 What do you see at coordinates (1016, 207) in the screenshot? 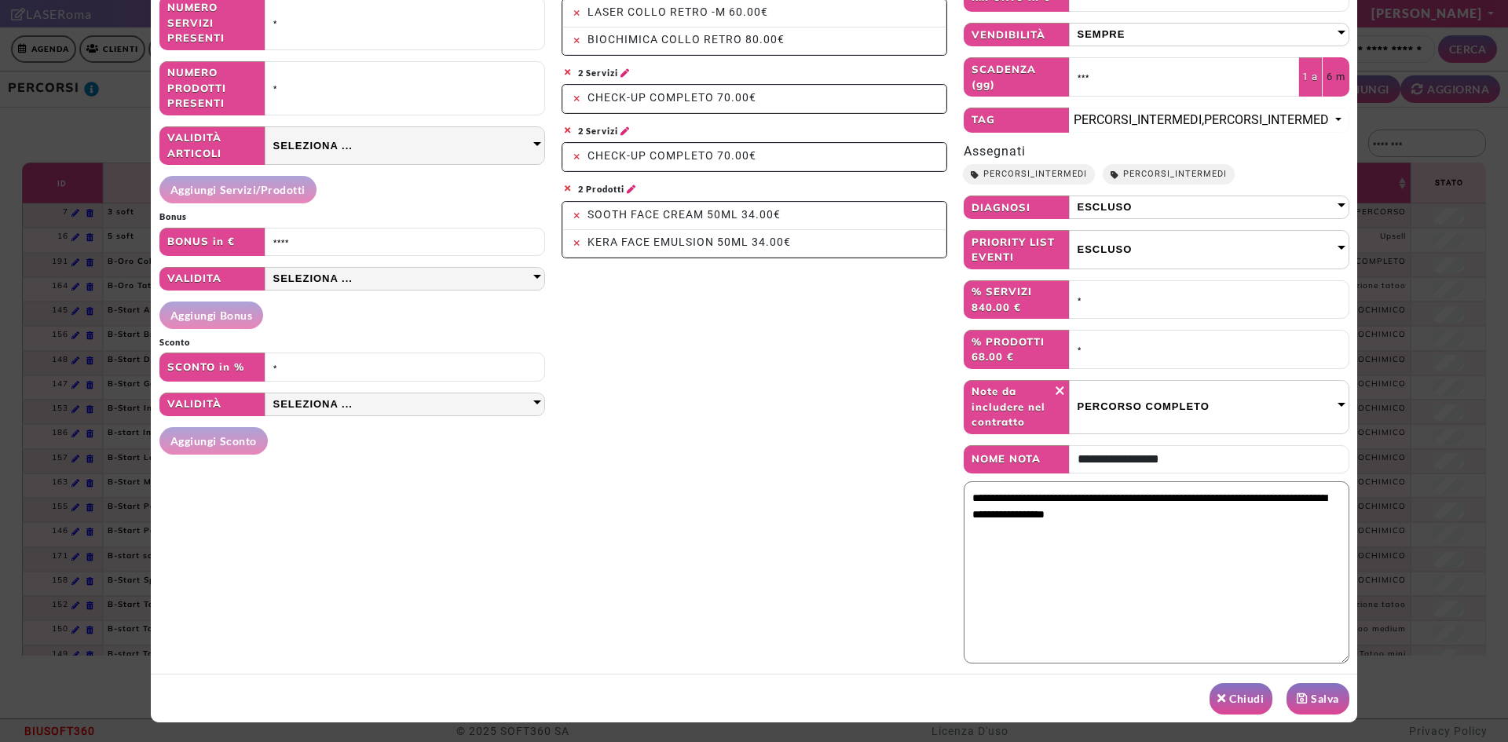
I see `span: DIAGNOSI` at bounding box center [1016, 207].